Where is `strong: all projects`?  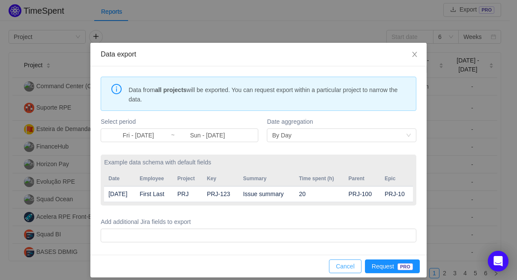
strong: all projects is located at coordinates (171, 90).